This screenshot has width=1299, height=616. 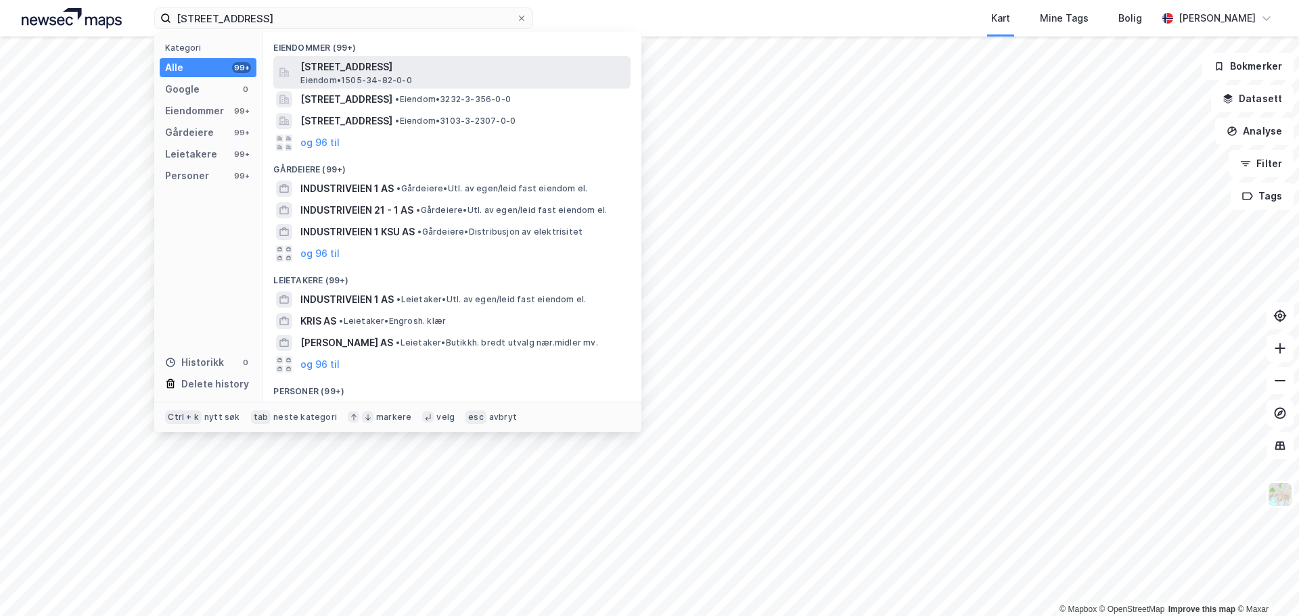 What do you see at coordinates (1064, 18) in the screenshot?
I see `div: Mine Tags` at bounding box center [1064, 18].